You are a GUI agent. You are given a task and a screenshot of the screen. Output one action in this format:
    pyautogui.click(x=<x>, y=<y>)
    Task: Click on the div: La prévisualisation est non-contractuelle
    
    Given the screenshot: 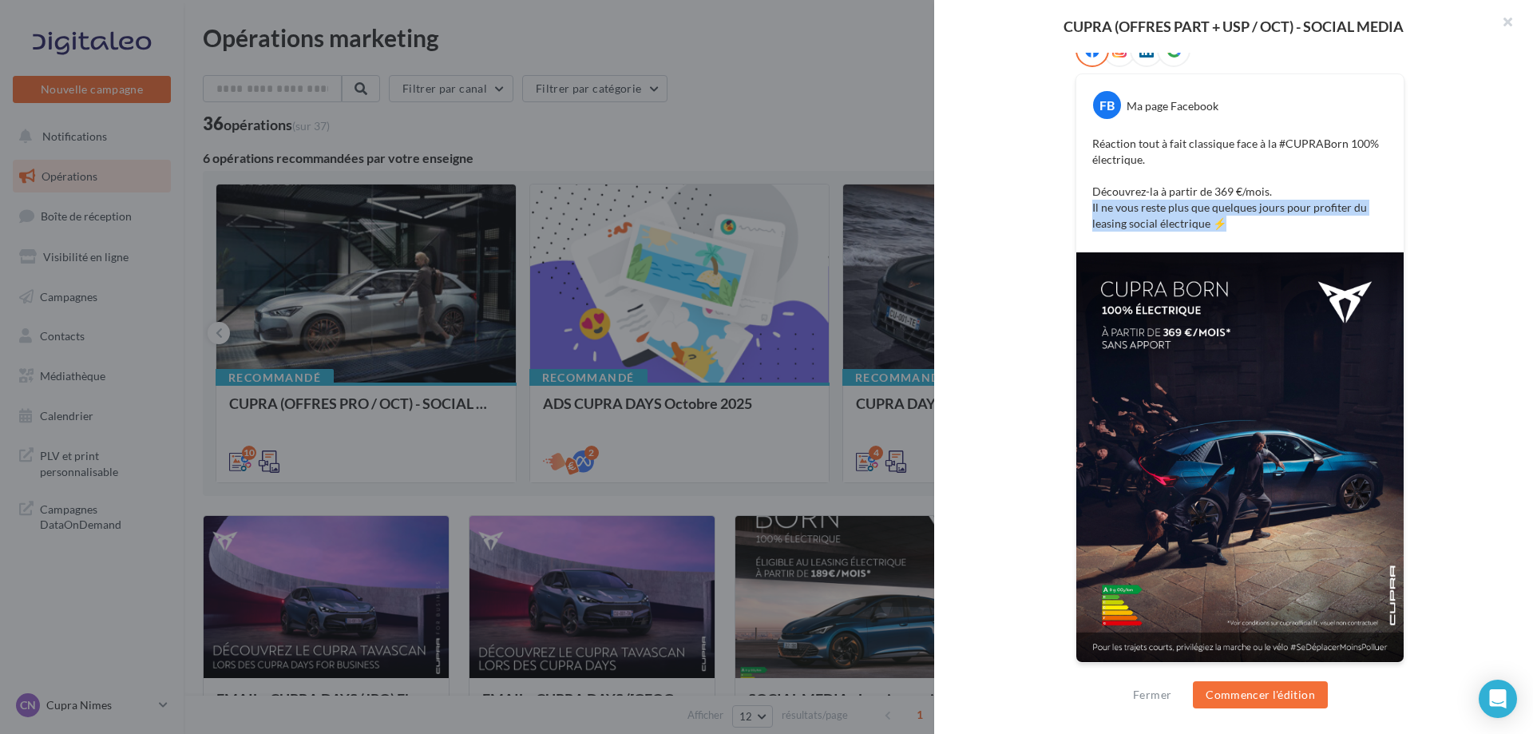 What is the action you would take?
    pyautogui.click(x=1240, y=673)
    